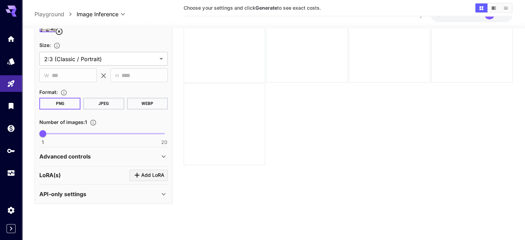 The image size is (525, 240). I want to click on button: WEBP, so click(147, 104).